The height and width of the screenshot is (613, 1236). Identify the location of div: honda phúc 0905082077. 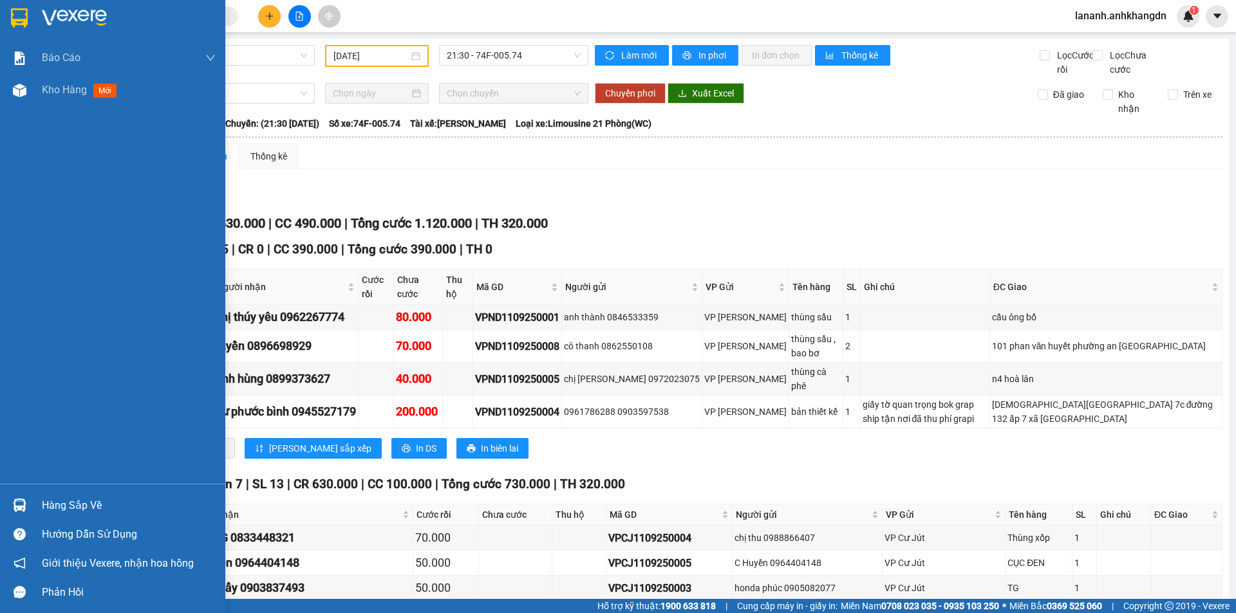
(807, 588).